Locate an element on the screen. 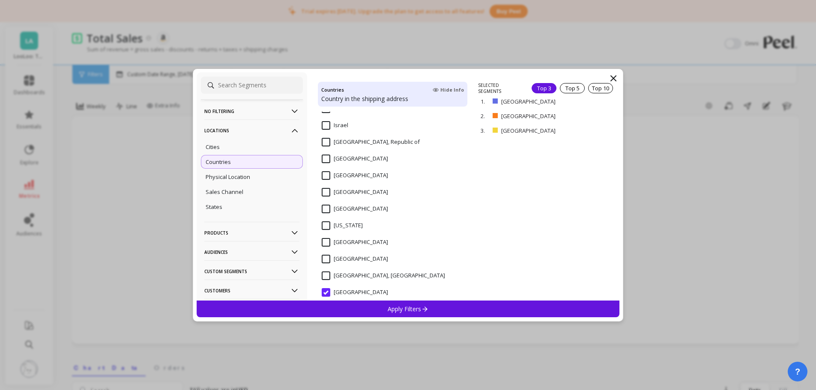 Image resolution: width=816 pixels, height=390 pixels. h4: Countries is located at coordinates (332, 90).